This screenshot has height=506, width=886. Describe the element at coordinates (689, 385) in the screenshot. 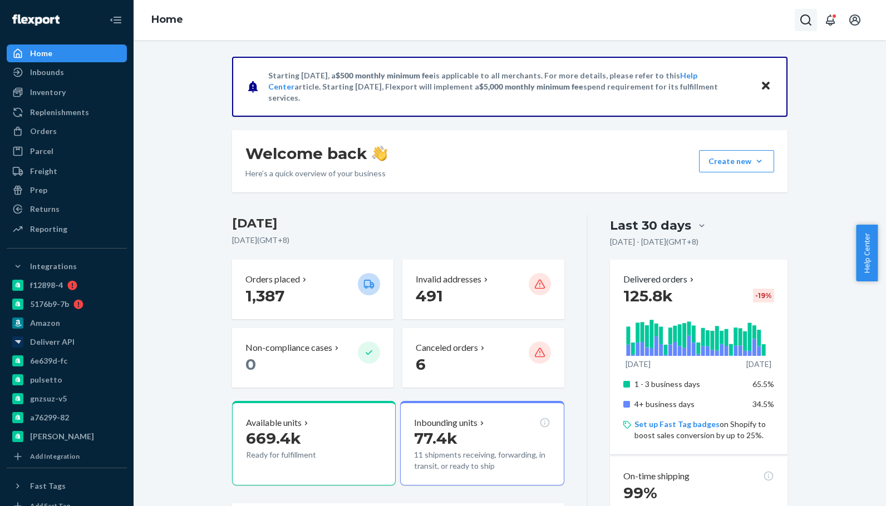

I see `p: 1 - 3 business days` at that location.